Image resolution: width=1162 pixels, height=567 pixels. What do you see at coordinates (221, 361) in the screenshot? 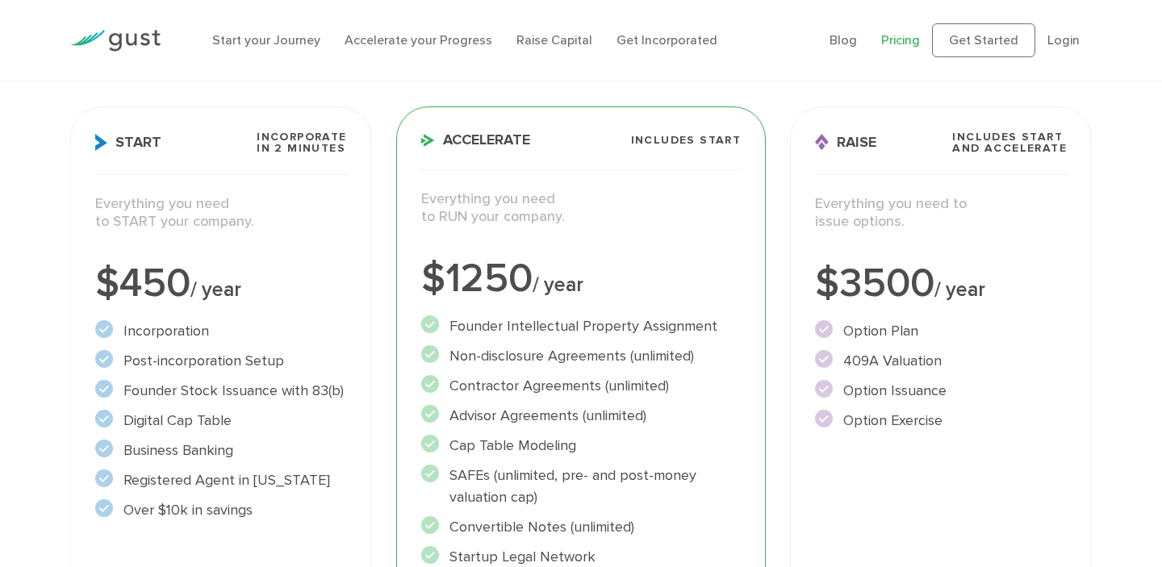
I see `li: Post-incorporation Setup` at bounding box center [221, 361].